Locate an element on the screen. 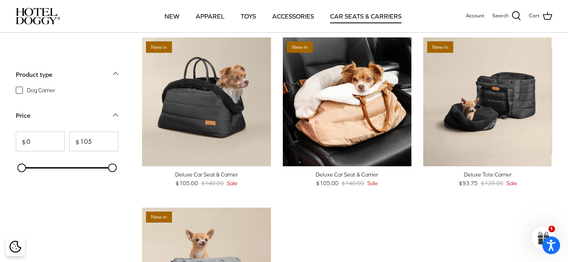  a: hoteldoggycom is located at coordinates (38, 16).